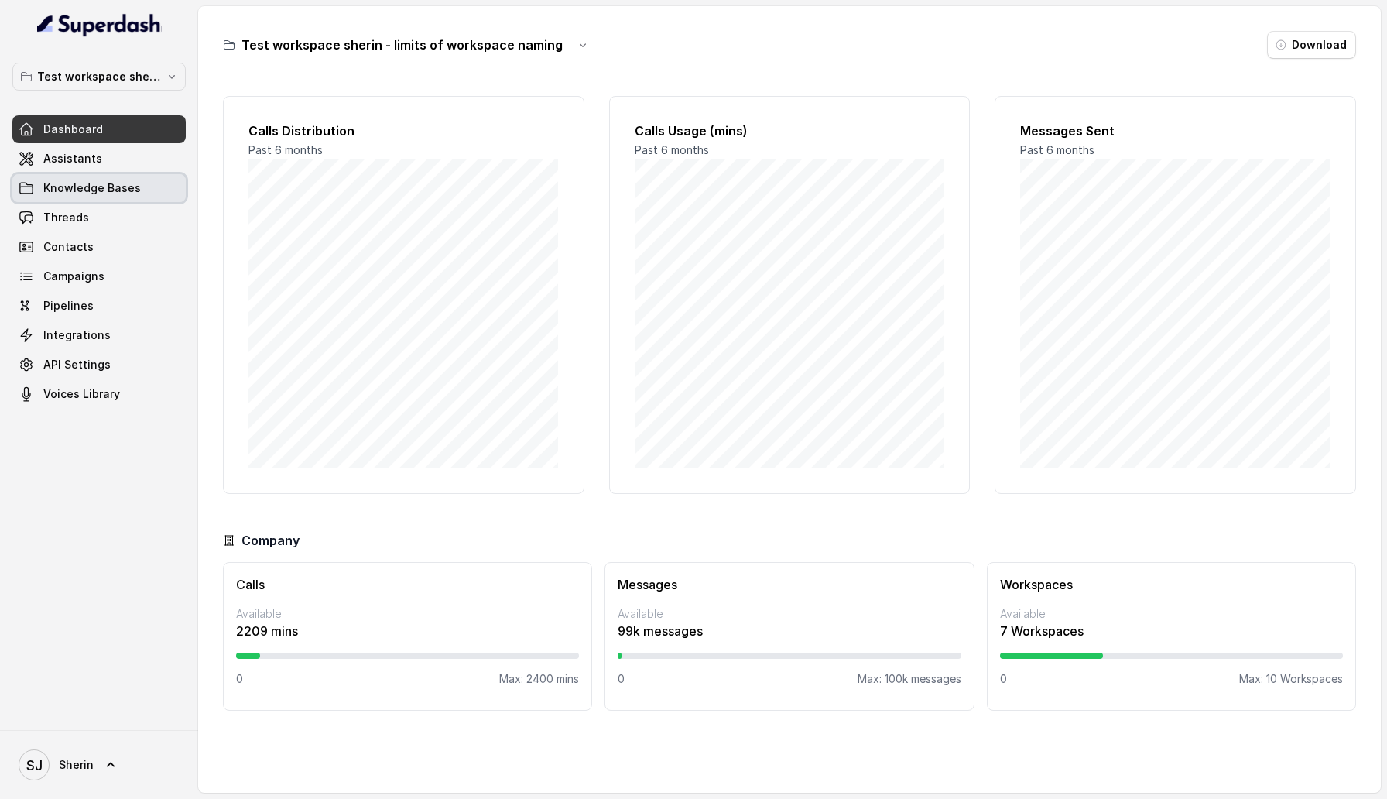  Describe the element at coordinates (1175, 131) in the screenshot. I see `h2: Messages Sent` at that location.